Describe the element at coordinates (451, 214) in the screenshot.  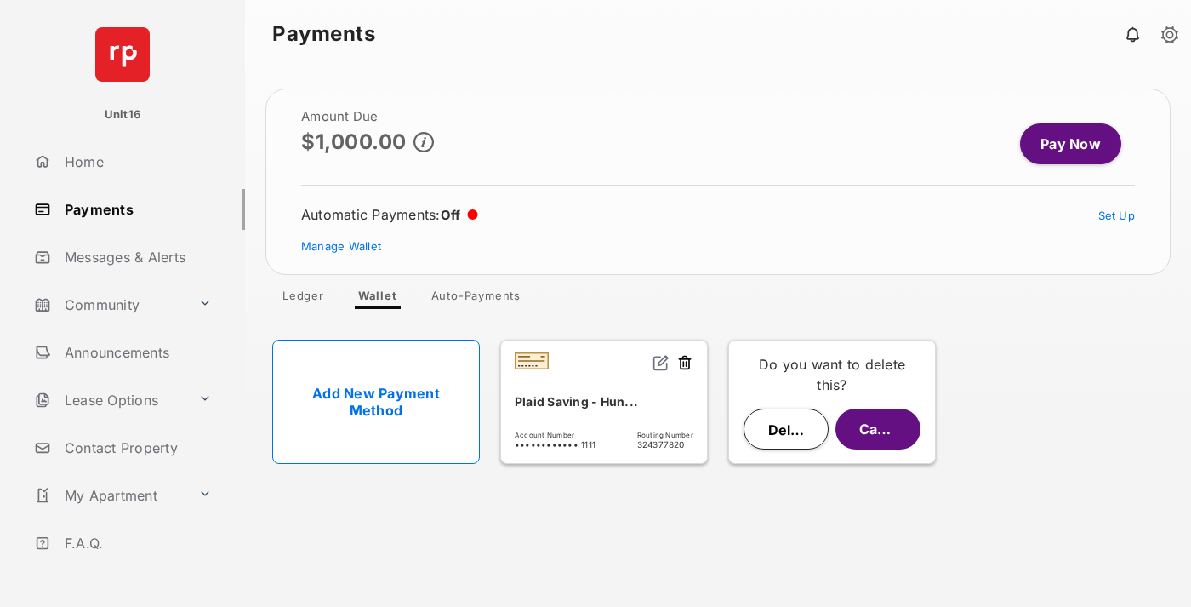
I see `span: Off` at that location.